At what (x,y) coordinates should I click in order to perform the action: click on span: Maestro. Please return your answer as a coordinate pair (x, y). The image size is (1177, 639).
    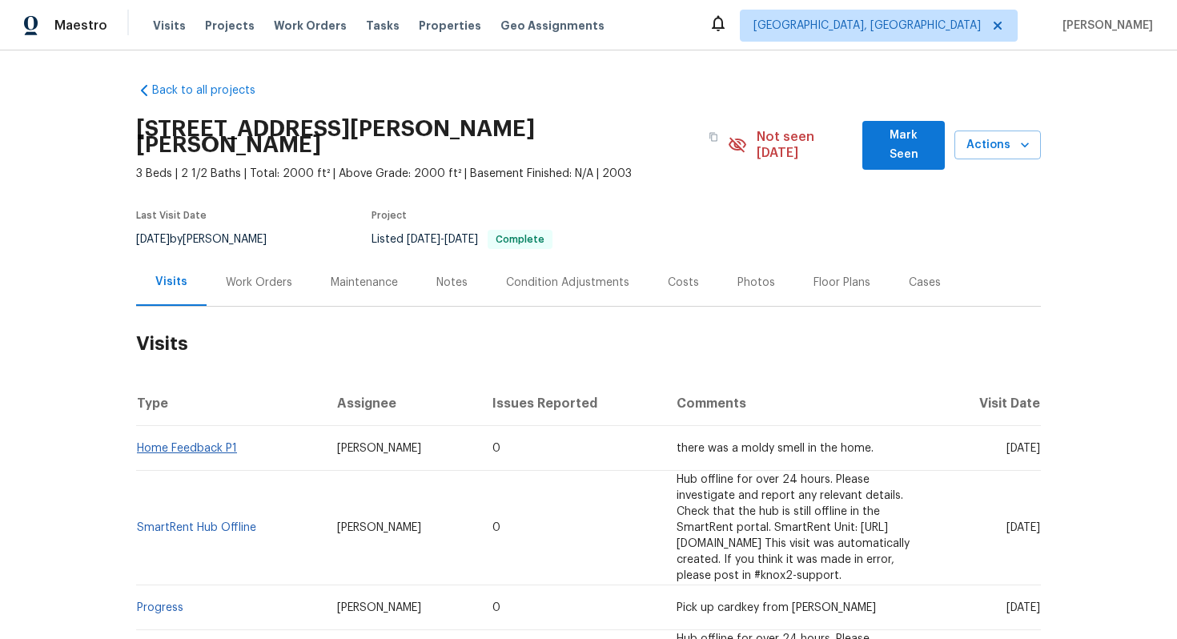
    Looking at the image, I should click on (81, 26).